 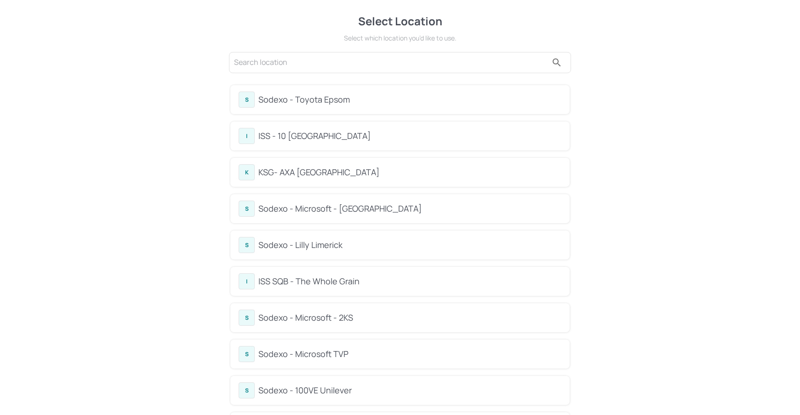 What do you see at coordinates (556, 62) in the screenshot?
I see `button: search` at bounding box center [556, 62].